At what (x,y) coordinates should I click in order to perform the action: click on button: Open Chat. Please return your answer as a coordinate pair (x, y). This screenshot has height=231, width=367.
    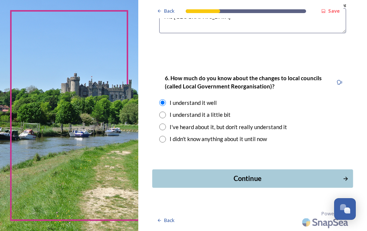
    Looking at the image, I should click on (345, 209).